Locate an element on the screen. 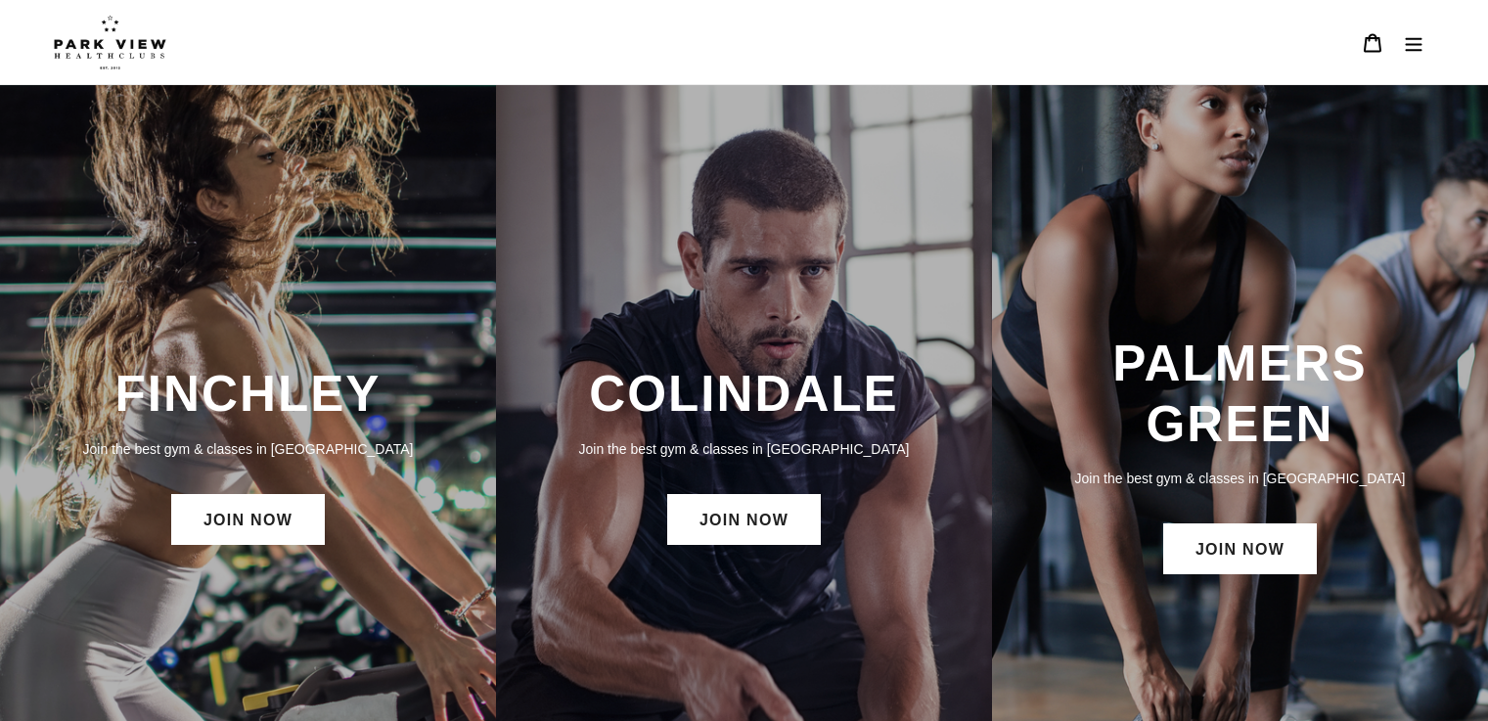 This screenshot has width=1488, height=721. h3: COLINDALE is located at coordinates (743, 393).